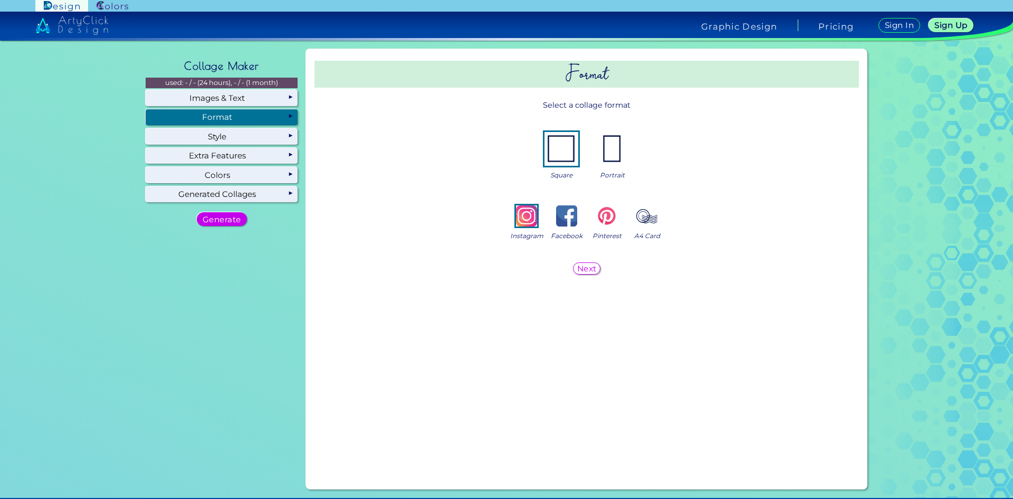 This screenshot has width=1013, height=499. What do you see at coordinates (222, 83) in the screenshot?
I see `p: used: - / - (24 hours), - / - (1 month)` at bounding box center [222, 83].